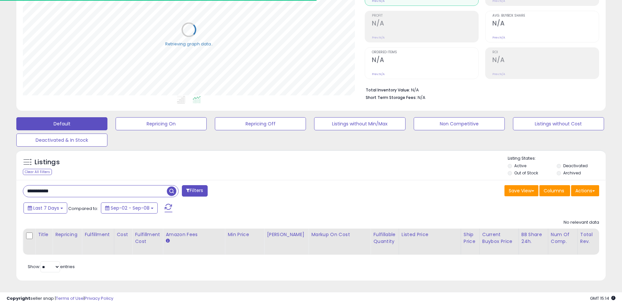 This screenshot has height=305, width=622. What do you see at coordinates (480, 89) in the screenshot?
I see `li: N/A` at bounding box center [480, 89].